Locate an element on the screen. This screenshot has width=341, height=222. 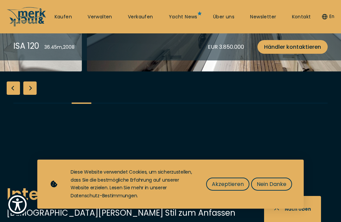
a: Verkaufen is located at coordinates (141, 17).